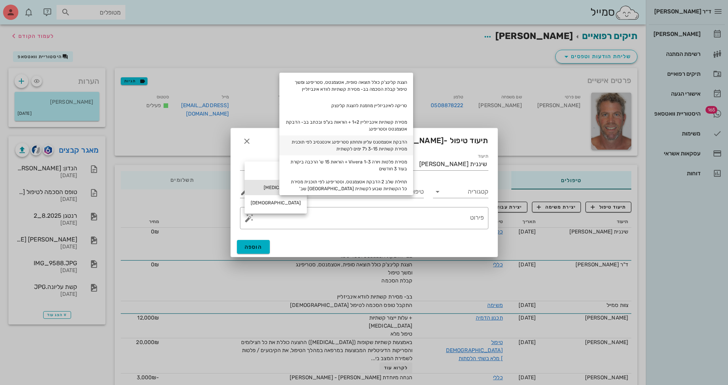 The image size is (728, 385). I want to click on div: הדבקת אטצמטנס עליון ותחתון סטריפינג אינטנסיב לפי תוכנית מסירת קשתיות 3-15 ל7 ימים לקשתית, so click(346, 145).